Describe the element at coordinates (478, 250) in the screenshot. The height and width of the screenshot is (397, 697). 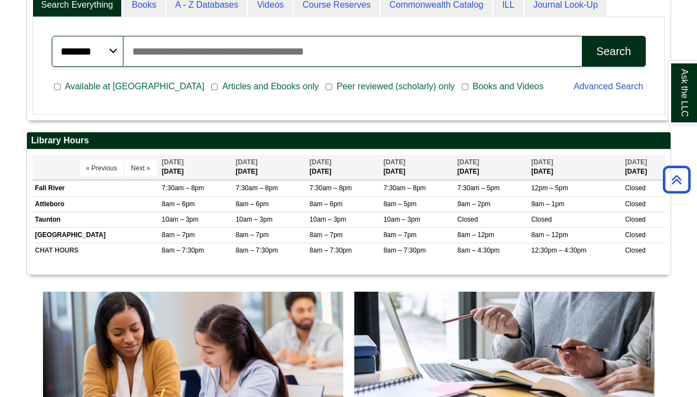
I see `span: 8am – 4:30pm` at that location.